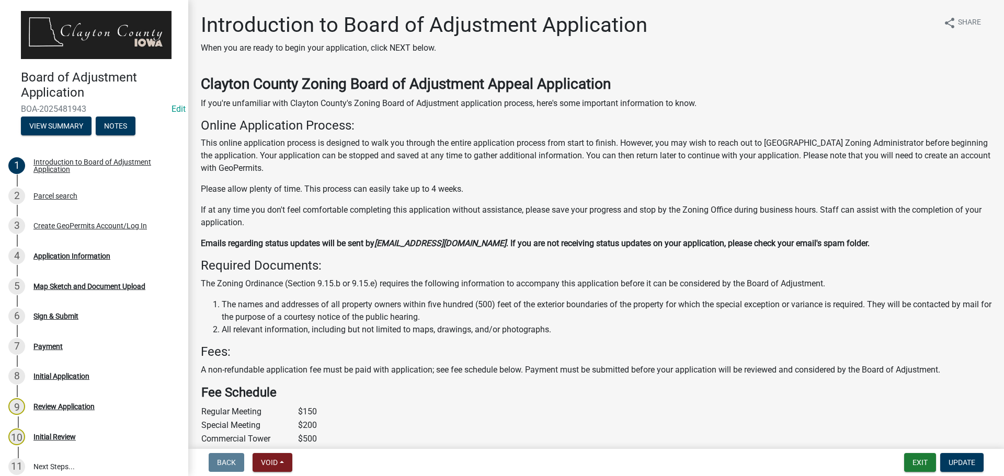  What do you see at coordinates (596, 189) in the screenshot?
I see `p: Please allow plenty of time. This process can easily take up to 4 weeks.` at bounding box center [596, 189].